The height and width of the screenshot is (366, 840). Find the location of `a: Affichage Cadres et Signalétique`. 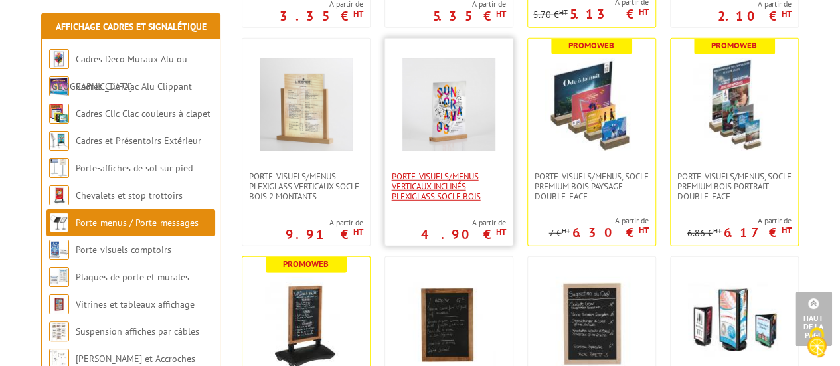

a: Affichage Cadres et Signalétique is located at coordinates (131, 27).